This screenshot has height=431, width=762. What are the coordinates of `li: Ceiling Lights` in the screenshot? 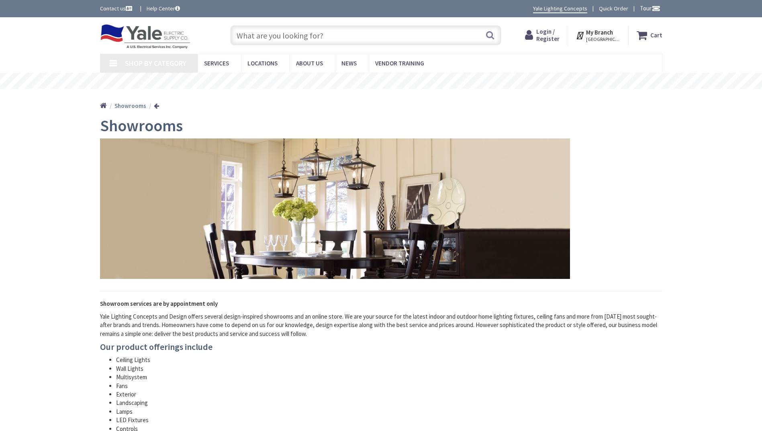 It's located at (389, 360).